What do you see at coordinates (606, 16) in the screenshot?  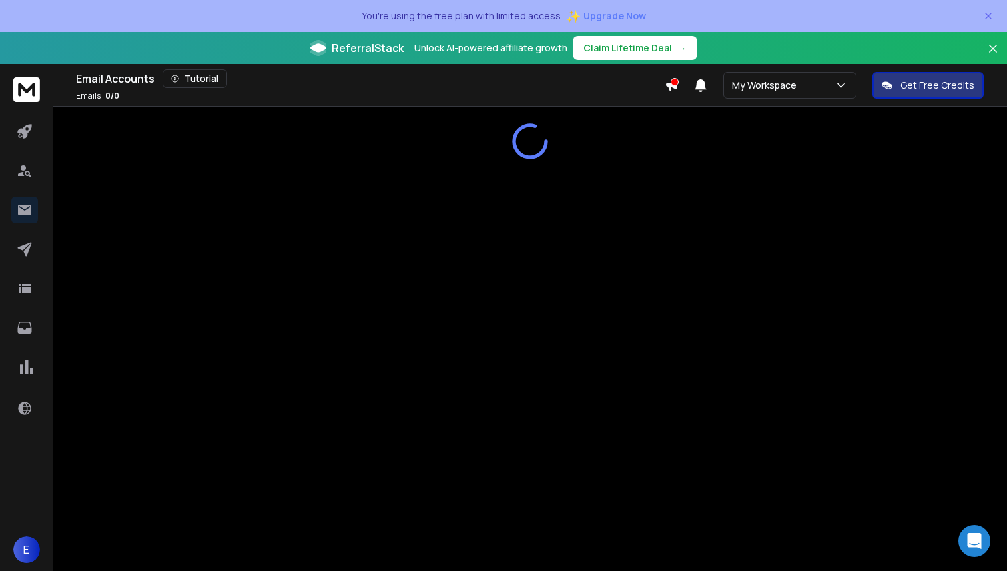 I see `button: ✨Upgrade Now` at bounding box center [606, 16].